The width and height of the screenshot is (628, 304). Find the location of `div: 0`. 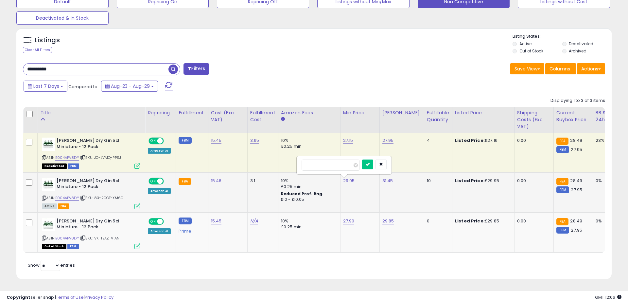

div: 0 is located at coordinates (437, 221).